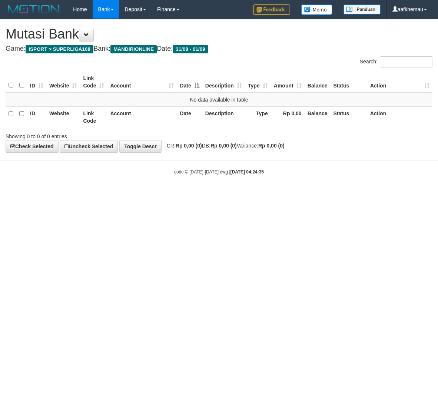 The width and height of the screenshot is (438, 404). What do you see at coordinates (219, 100) in the screenshot?
I see `td: No data available in table` at bounding box center [219, 100].